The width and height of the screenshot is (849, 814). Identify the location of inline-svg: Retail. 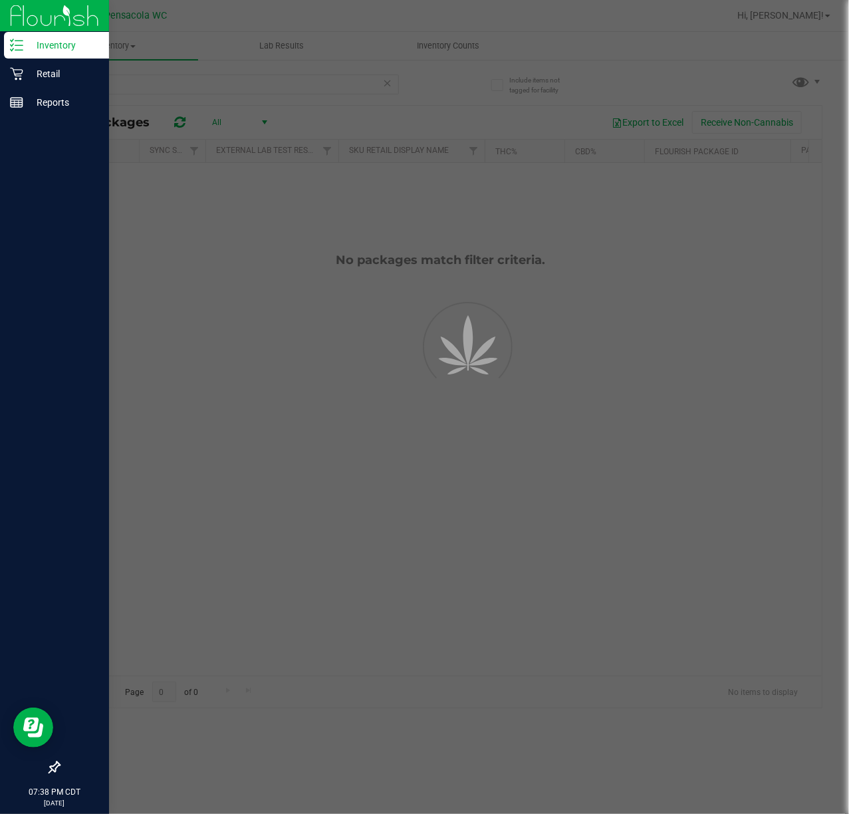
(17, 74).